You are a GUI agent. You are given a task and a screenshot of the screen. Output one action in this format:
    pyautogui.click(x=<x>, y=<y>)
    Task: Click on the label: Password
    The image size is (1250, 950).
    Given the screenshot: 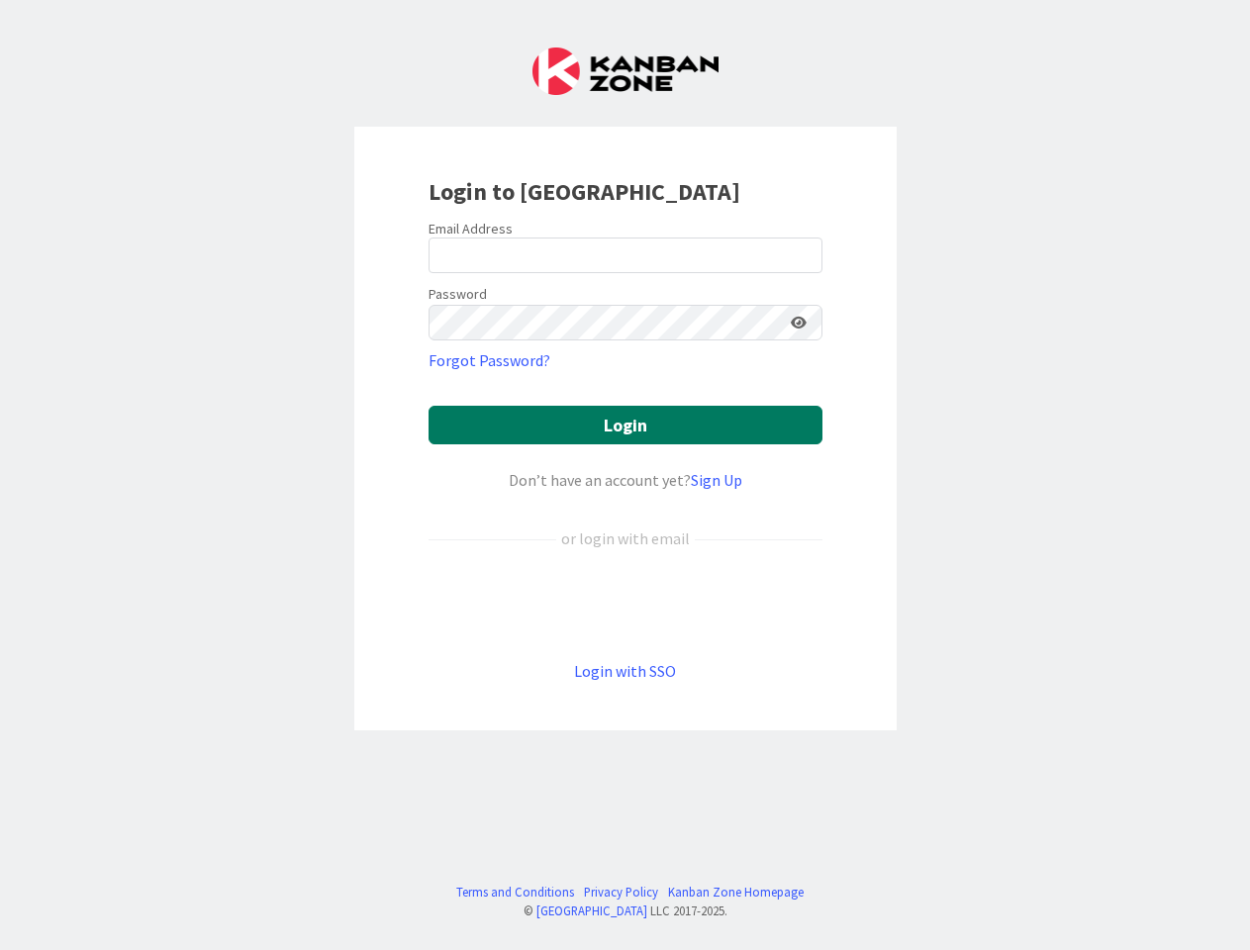 What is the action you would take?
    pyautogui.click(x=457, y=294)
    